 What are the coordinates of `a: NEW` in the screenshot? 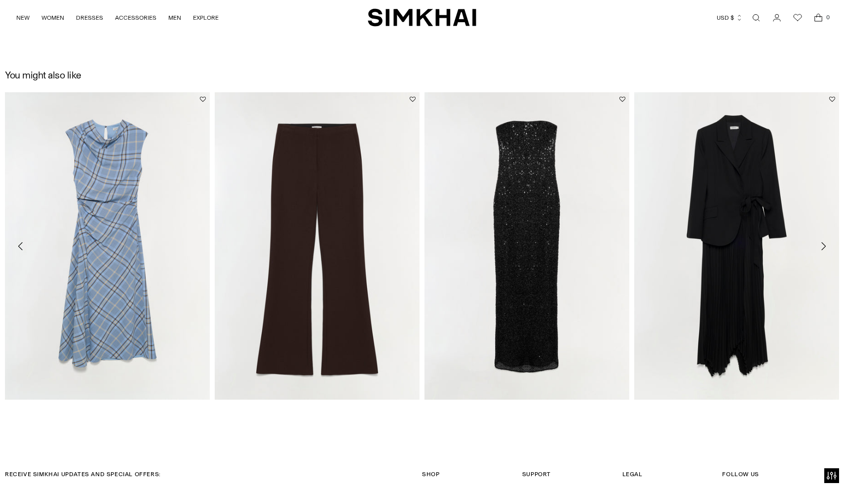 It's located at (23, 18).